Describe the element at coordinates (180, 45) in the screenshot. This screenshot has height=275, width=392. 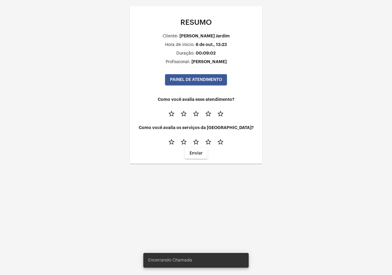
I see `div: Hora de inicio:` at that location.